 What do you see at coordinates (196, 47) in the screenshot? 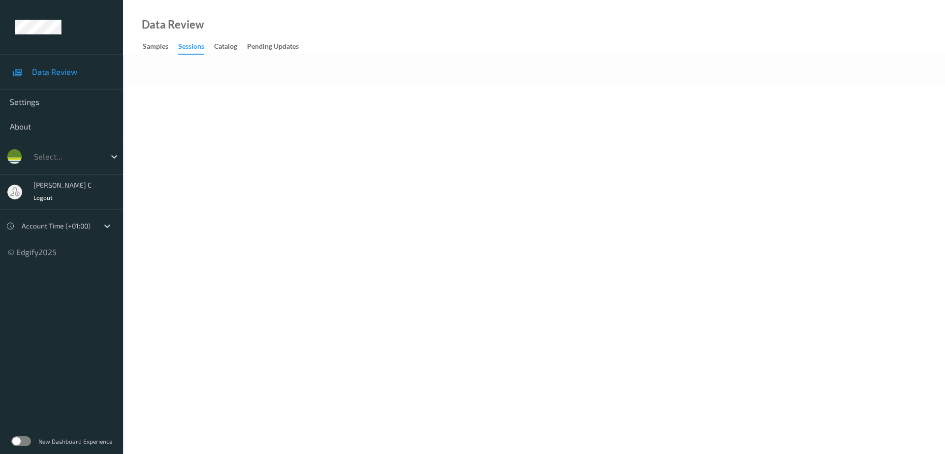
I see `a: Sessions` at bounding box center [196, 47].